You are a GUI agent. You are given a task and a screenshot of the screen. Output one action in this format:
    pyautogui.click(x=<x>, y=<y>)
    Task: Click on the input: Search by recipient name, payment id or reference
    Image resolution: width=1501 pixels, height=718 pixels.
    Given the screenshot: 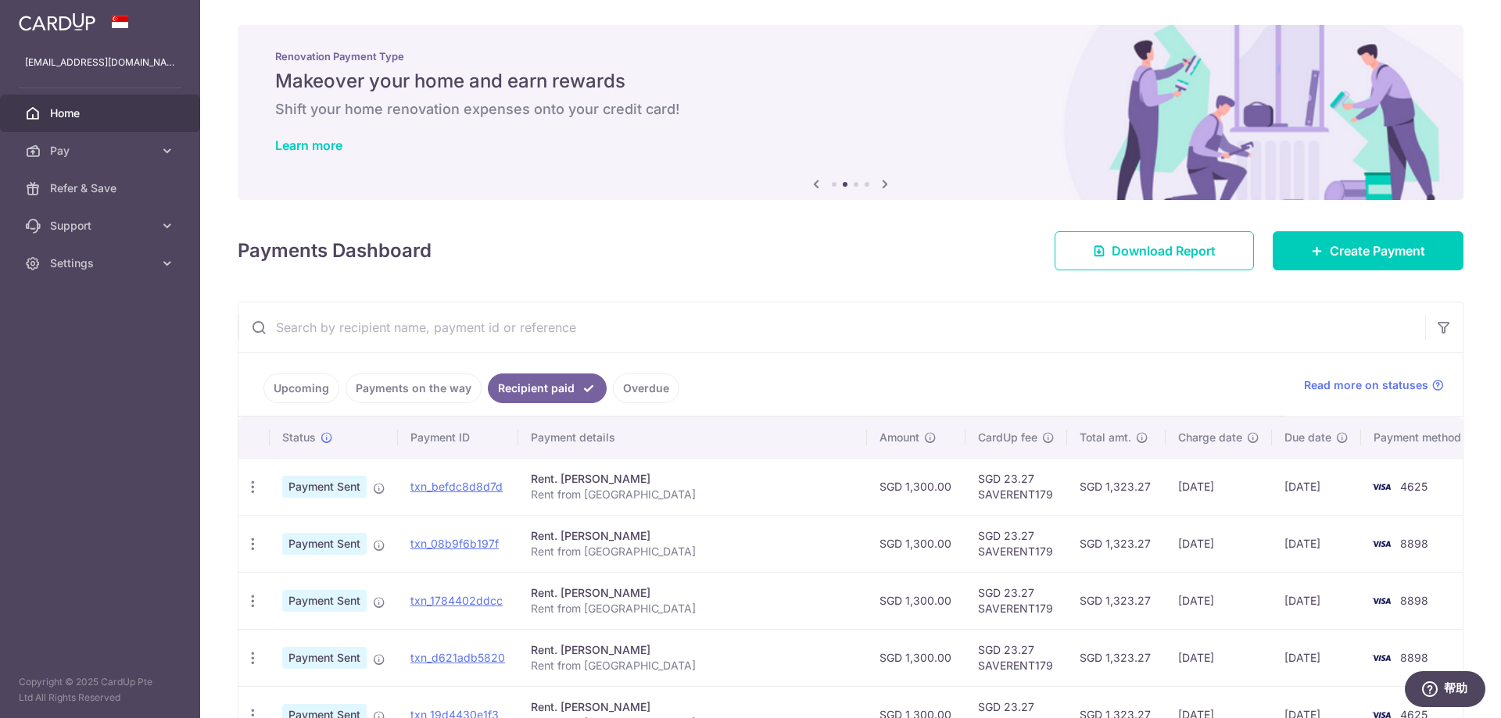 What is the action you would take?
    pyautogui.click(x=832, y=327)
    